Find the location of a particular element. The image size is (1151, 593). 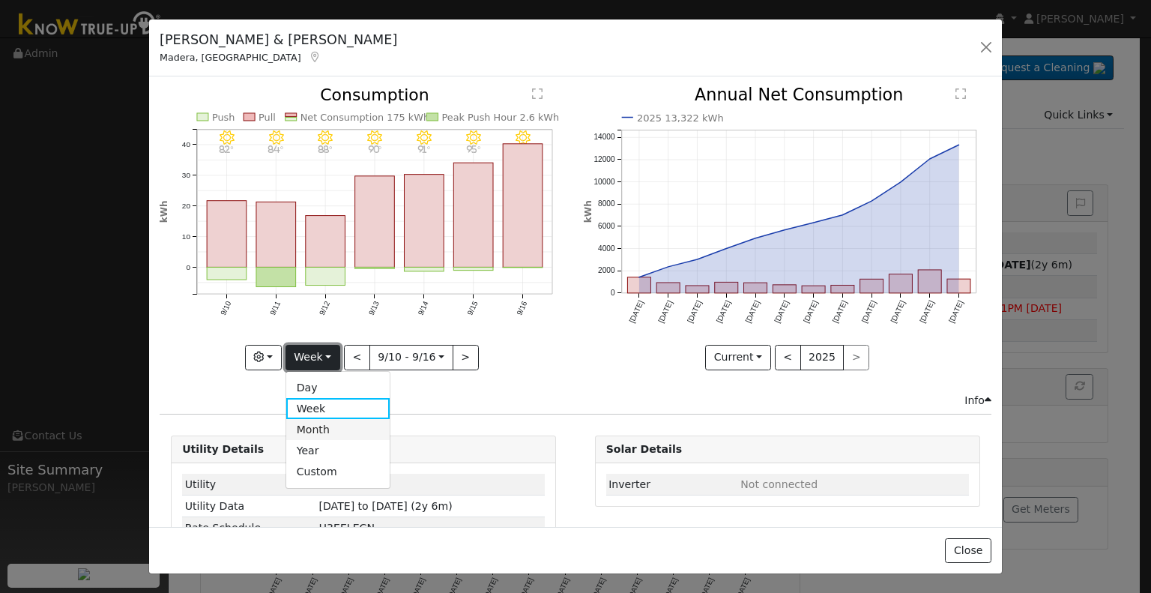

i: 9/16 - Clear is located at coordinates (523, 138).